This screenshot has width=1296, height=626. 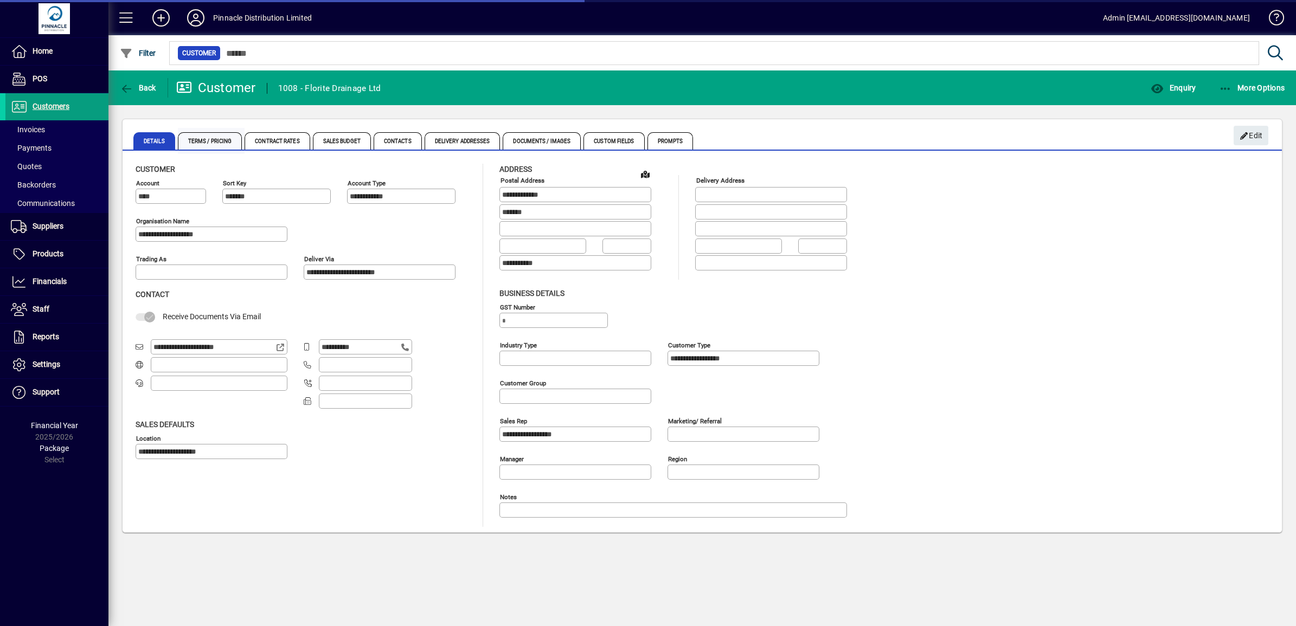 What do you see at coordinates (151, 259) in the screenshot?
I see `mat-label: Trading as` at bounding box center [151, 259].